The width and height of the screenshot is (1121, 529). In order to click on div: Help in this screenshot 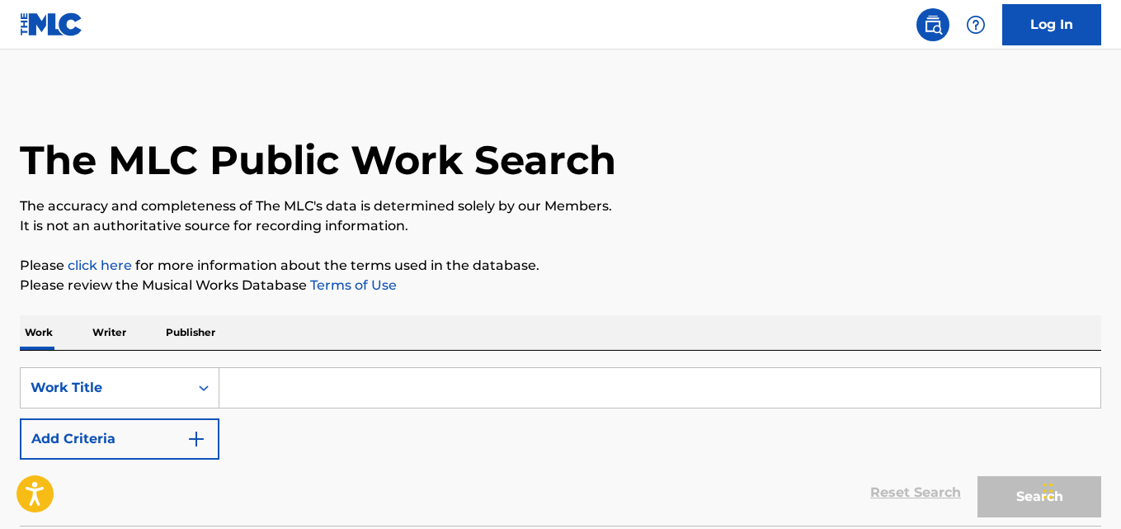, I will do `click(976, 25)`.